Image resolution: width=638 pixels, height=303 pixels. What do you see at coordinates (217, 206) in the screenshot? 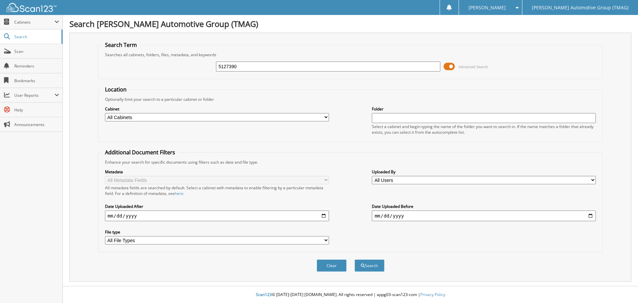
I see `label: Date Uploaded After` at bounding box center [217, 206].